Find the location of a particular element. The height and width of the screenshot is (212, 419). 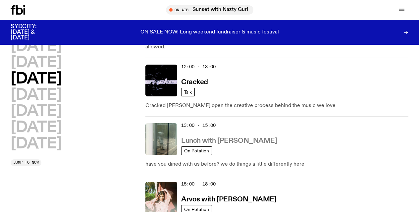

span: Talk is located at coordinates (188, 92).